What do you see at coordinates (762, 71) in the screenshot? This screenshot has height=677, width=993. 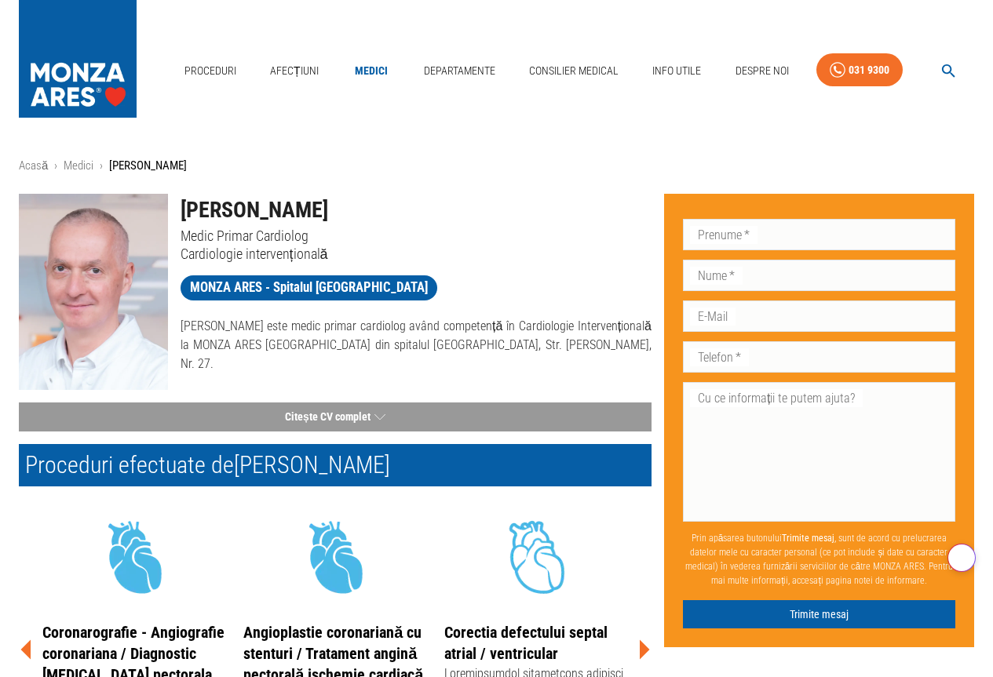 I see `a: Despre Noi` at bounding box center [762, 71].